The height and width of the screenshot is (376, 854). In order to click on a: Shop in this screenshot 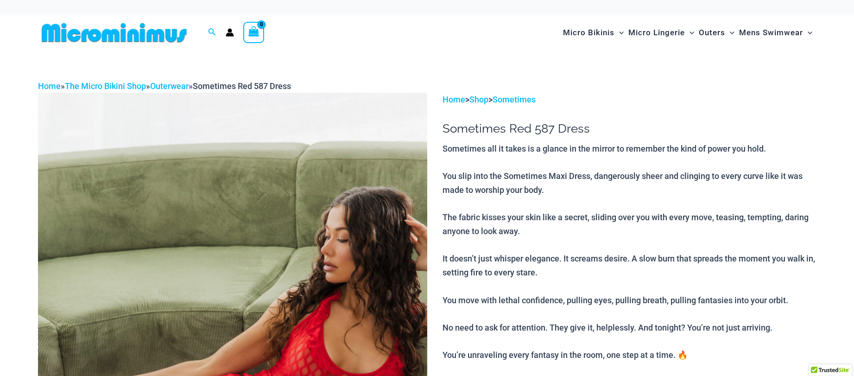, I will do `click(478, 99)`.